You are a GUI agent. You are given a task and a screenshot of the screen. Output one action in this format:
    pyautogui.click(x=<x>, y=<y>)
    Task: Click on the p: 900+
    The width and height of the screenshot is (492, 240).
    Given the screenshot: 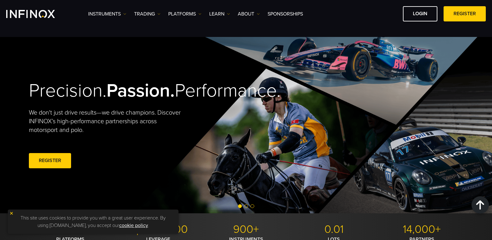 What is the action you would take?
    pyautogui.click(x=246, y=229)
    